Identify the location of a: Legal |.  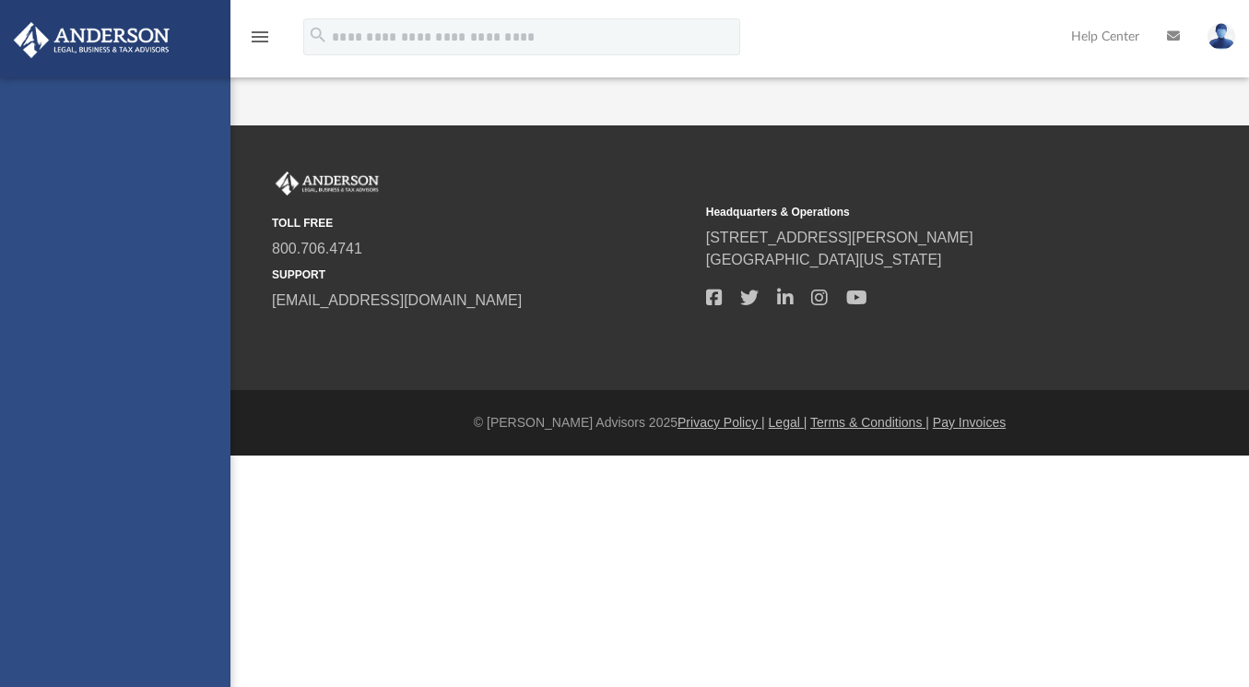
(788, 422).